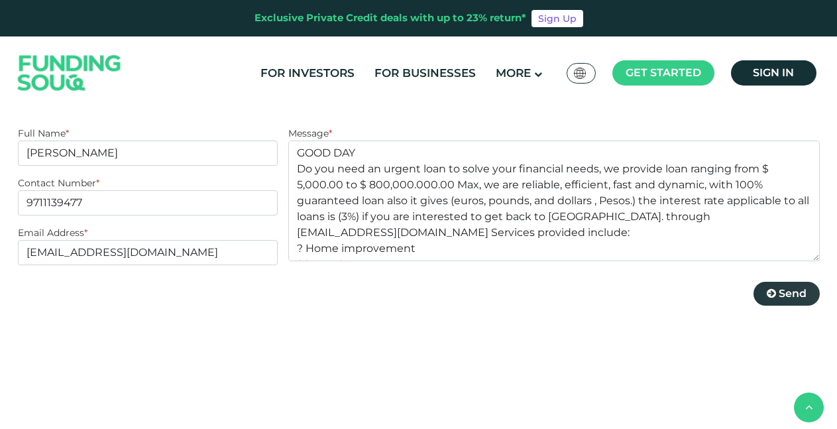 This screenshot has width=837, height=429. I want to click on button: Send, so click(786, 293).